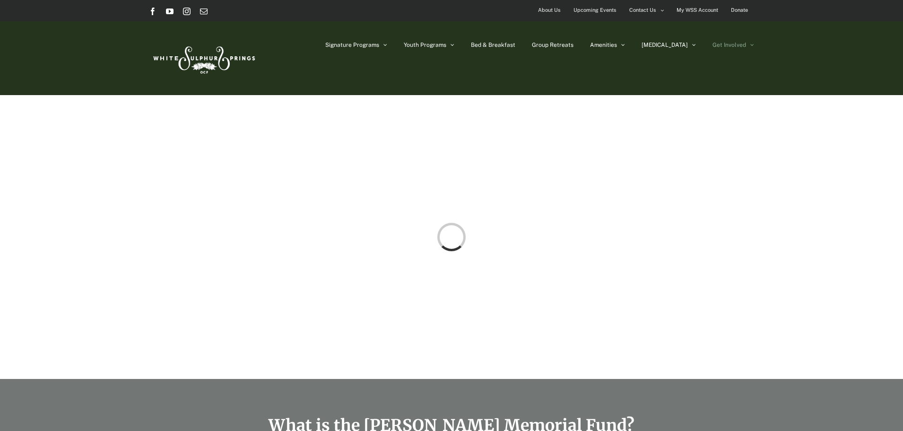 The height and width of the screenshot is (431, 903). What do you see at coordinates (493, 45) in the screenshot?
I see `span: Bed & Breakfast` at bounding box center [493, 45].